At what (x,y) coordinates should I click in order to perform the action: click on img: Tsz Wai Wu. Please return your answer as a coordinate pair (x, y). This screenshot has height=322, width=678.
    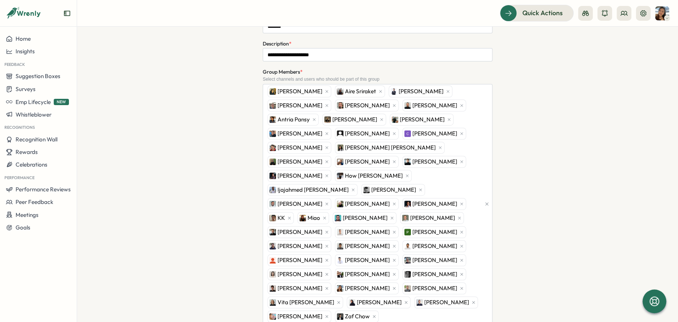
    Looking at the image, I should click on (273, 289).